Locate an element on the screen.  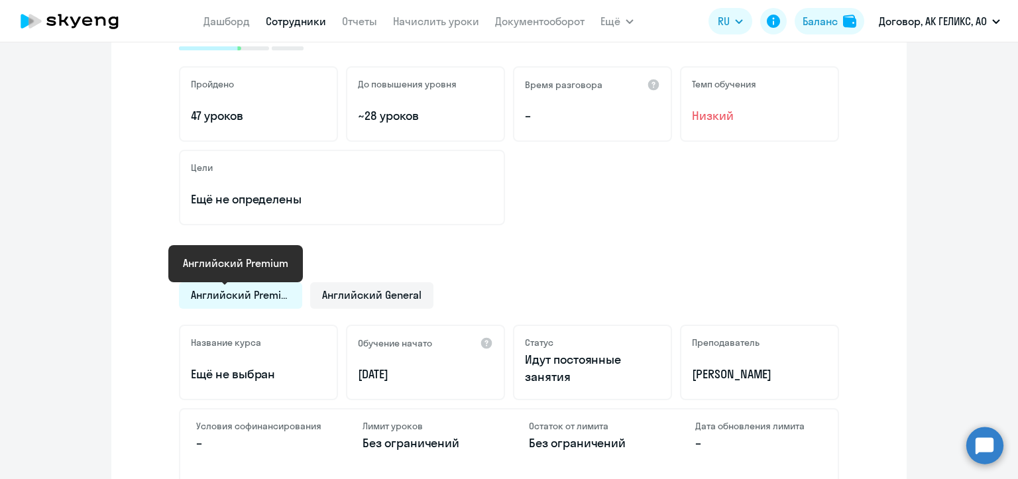
a: Сотрудники is located at coordinates (295, 21).